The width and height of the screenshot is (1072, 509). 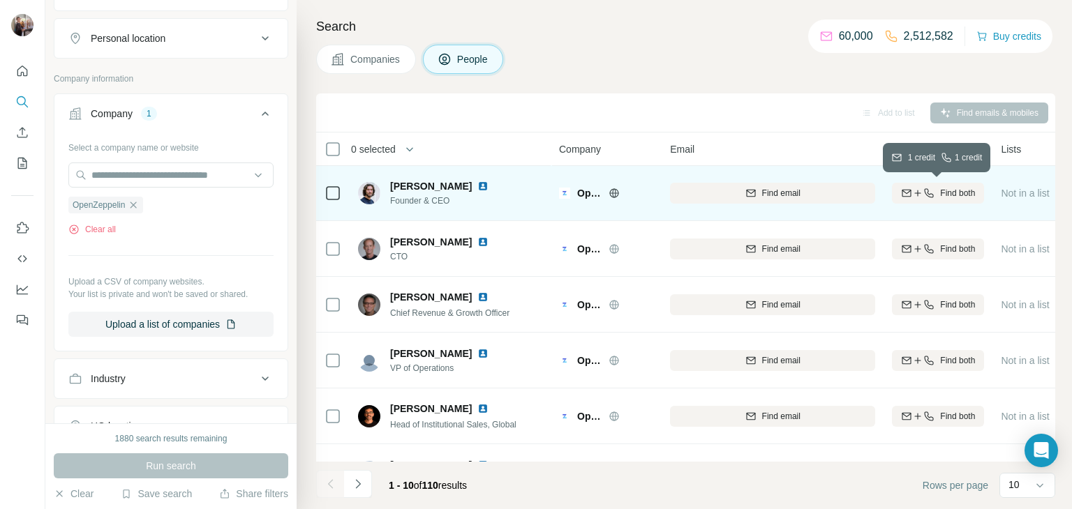 What do you see at coordinates (955, 486) in the screenshot?
I see `span: Rows per page` at bounding box center [955, 486].